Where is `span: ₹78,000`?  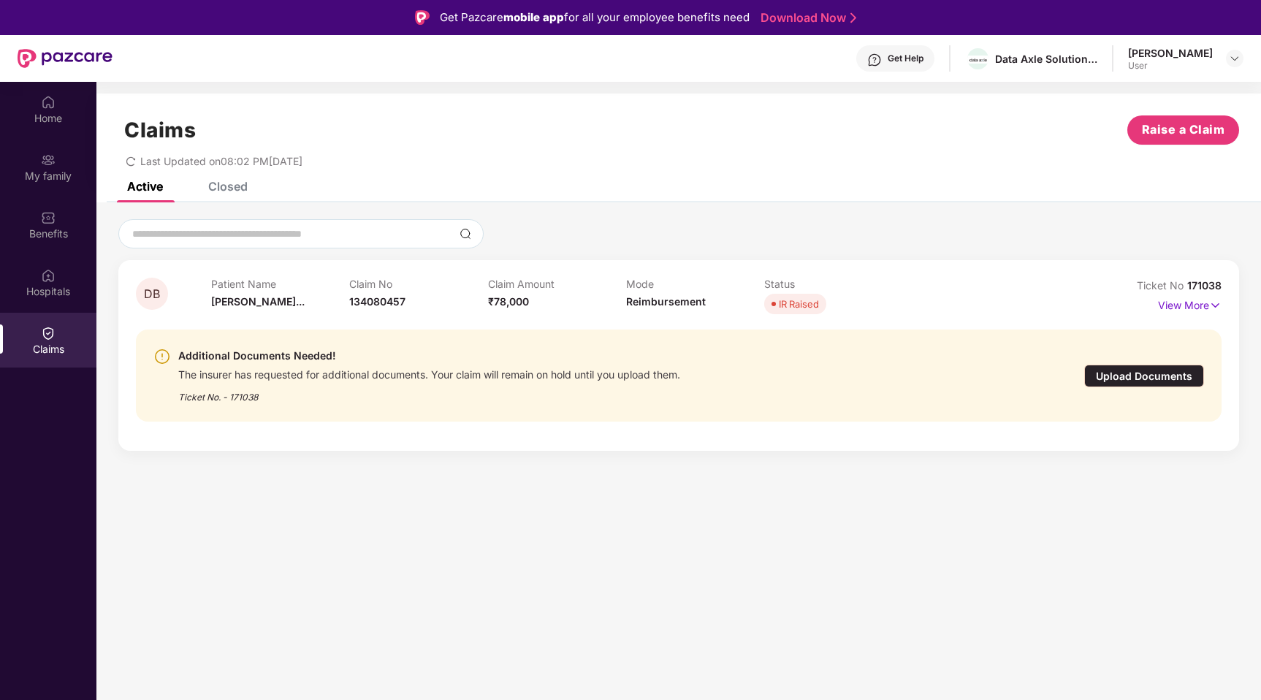
span: ₹78,000 is located at coordinates (508, 301).